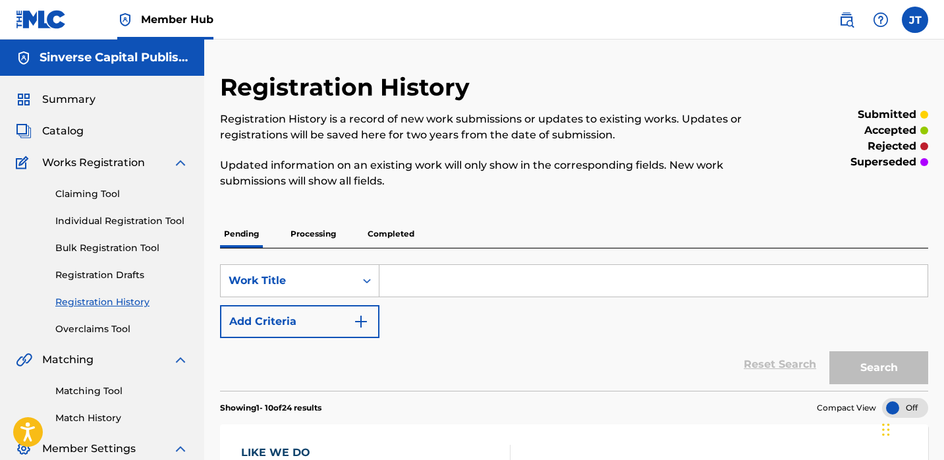  I want to click on span: Compact View, so click(847, 408).